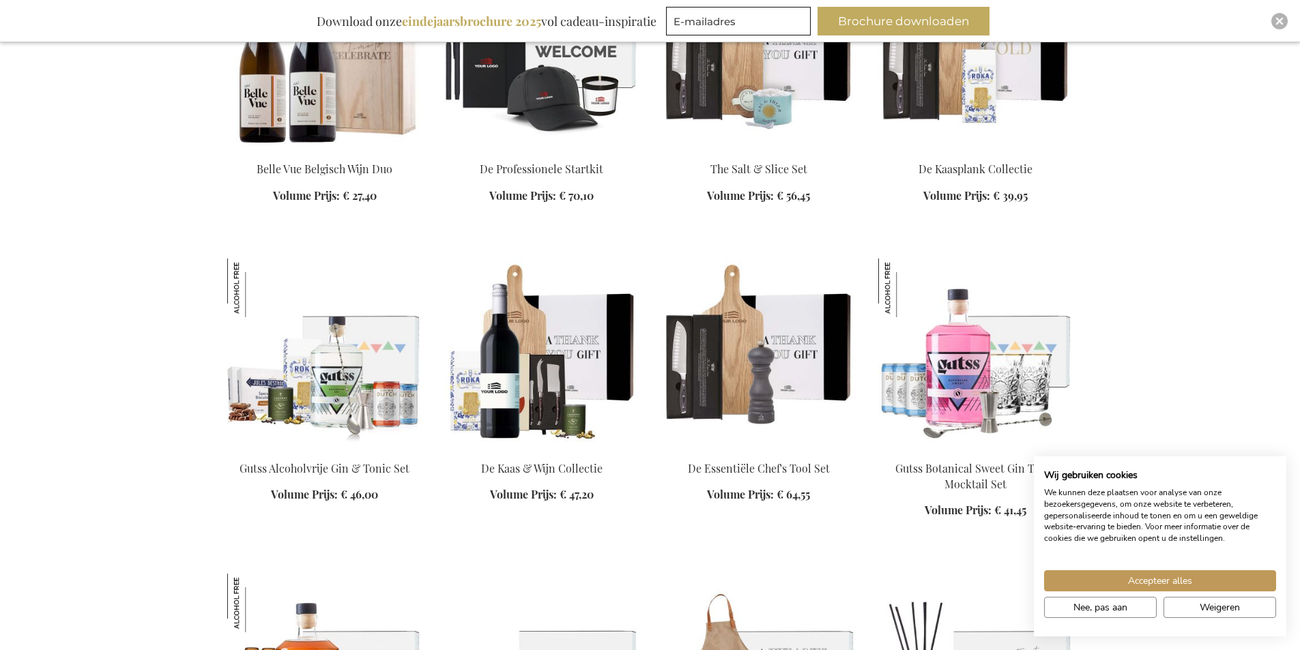 The height and width of the screenshot is (650, 1300). I want to click on span: € 46,00, so click(359, 494).